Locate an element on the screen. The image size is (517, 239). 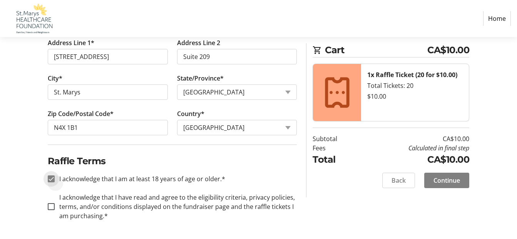
td: Subtotal is located at coordinates (335, 139).